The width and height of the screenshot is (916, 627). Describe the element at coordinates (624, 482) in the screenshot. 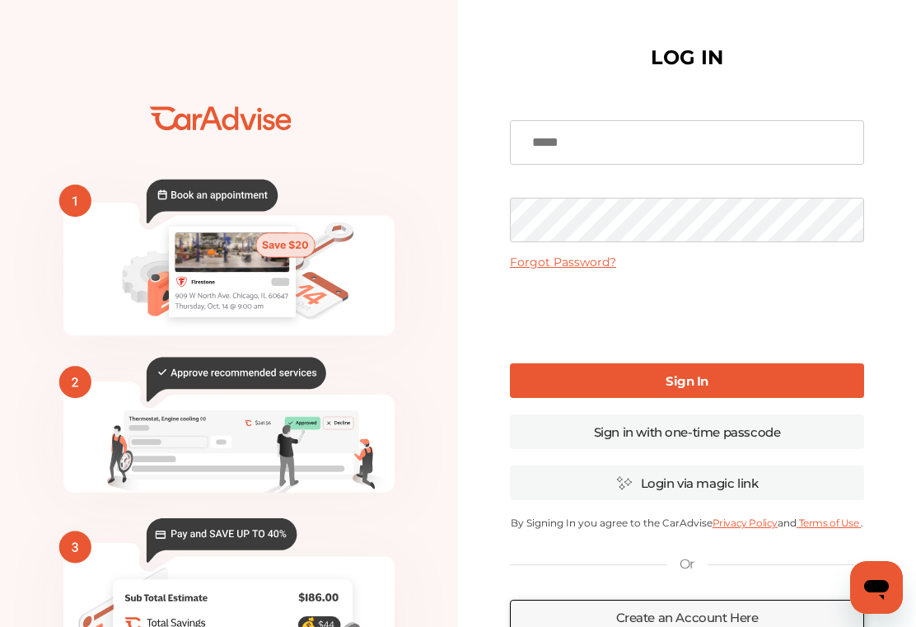

I see `img: magic_icon.32c66aac.svg` at that location.